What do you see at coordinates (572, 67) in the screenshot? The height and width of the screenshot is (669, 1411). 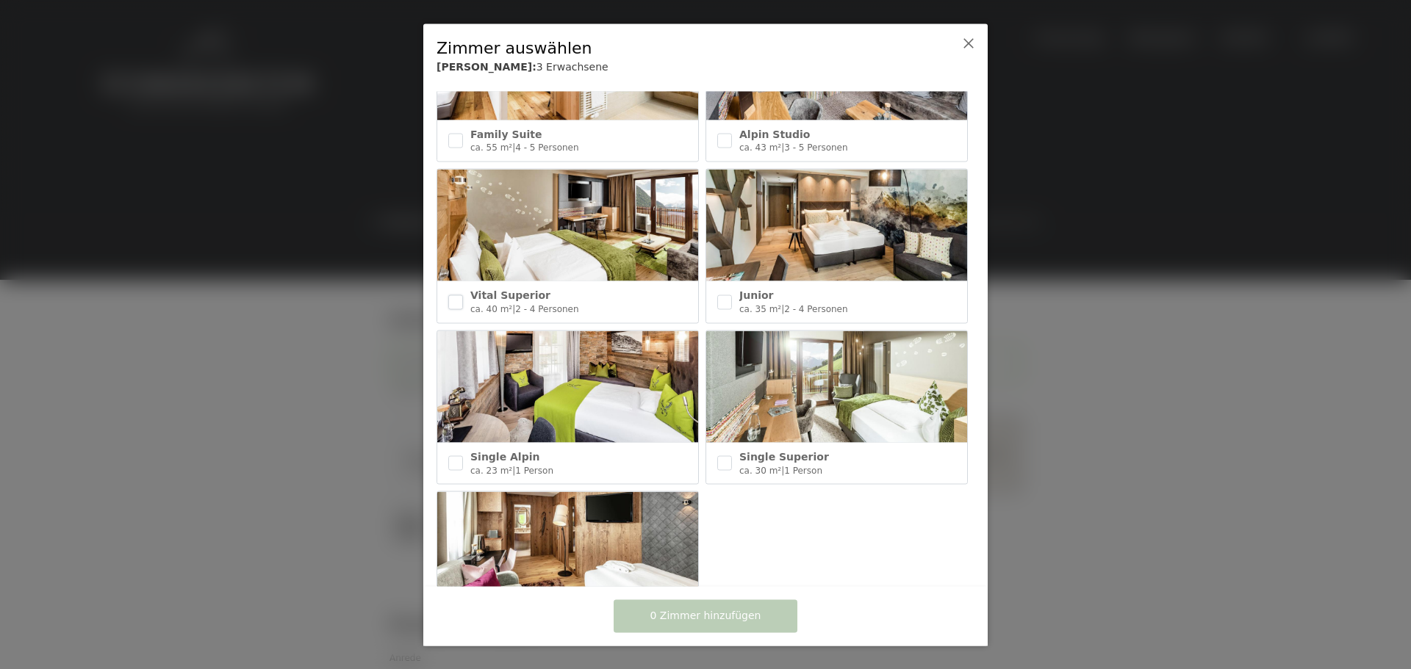 I see `span: 3 Erwachsene` at bounding box center [572, 67].